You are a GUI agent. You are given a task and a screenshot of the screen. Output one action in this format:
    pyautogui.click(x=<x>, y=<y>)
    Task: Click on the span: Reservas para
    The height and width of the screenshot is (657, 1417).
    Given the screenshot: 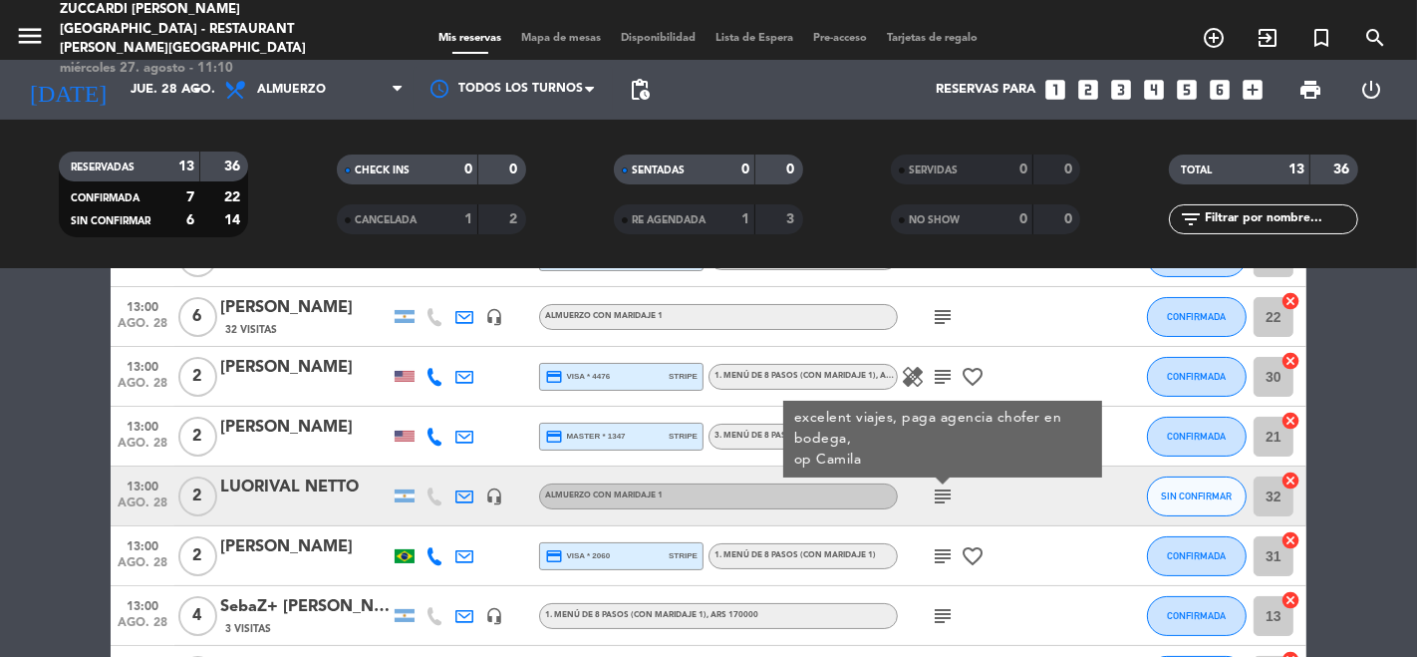 What is the action you would take?
    pyautogui.click(x=986, y=90)
    